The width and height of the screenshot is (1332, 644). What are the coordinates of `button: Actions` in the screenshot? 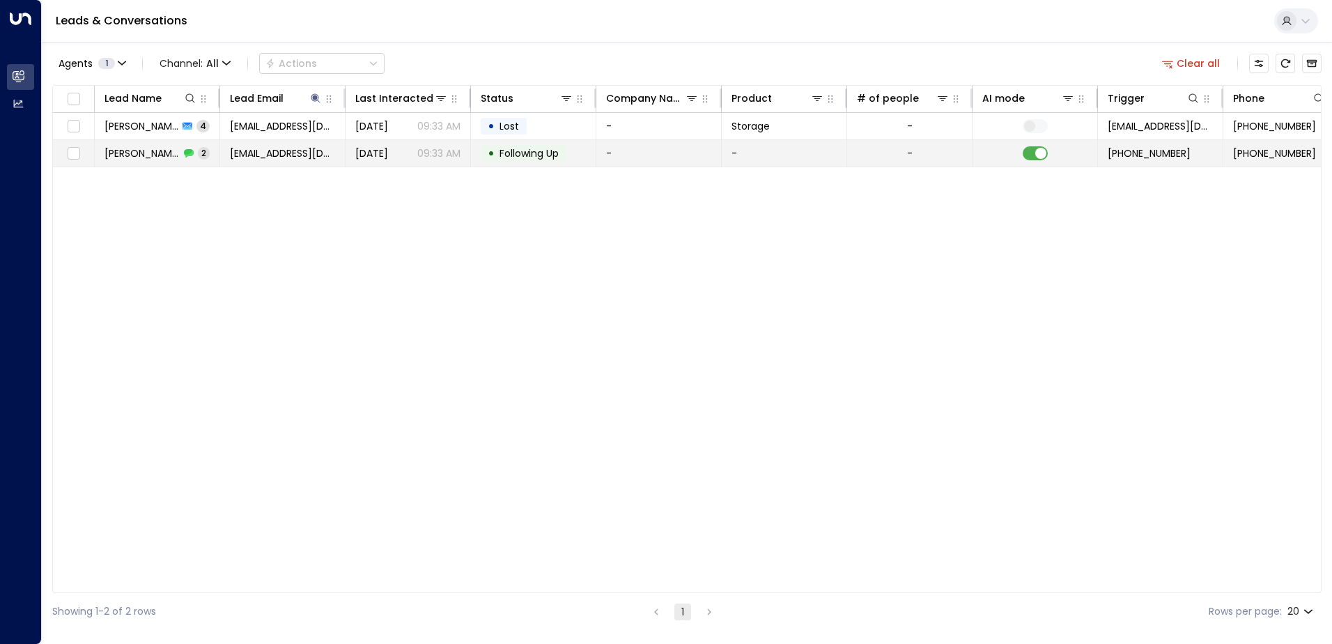 It's located at (322, 63).